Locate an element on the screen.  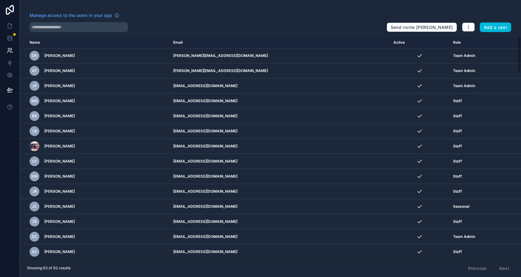
span: AT is located at coordinates (34, 71).